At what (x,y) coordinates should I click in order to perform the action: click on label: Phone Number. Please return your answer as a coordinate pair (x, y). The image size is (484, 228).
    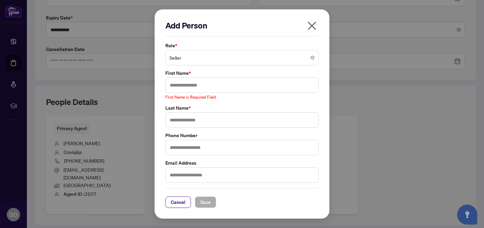
    Looking at the image, I should click on (242, 136).